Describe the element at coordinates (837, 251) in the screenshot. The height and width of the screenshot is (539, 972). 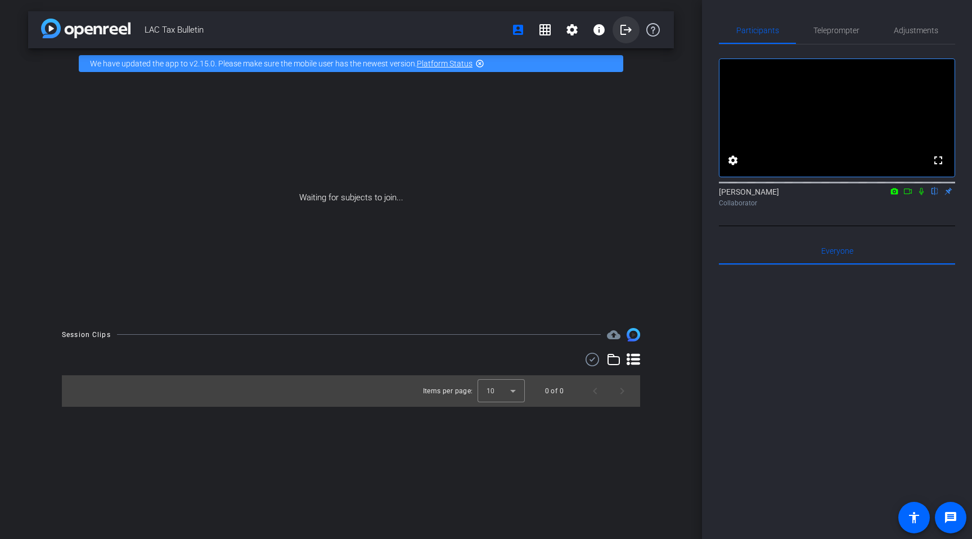
I see `span: Everyone` at that location.